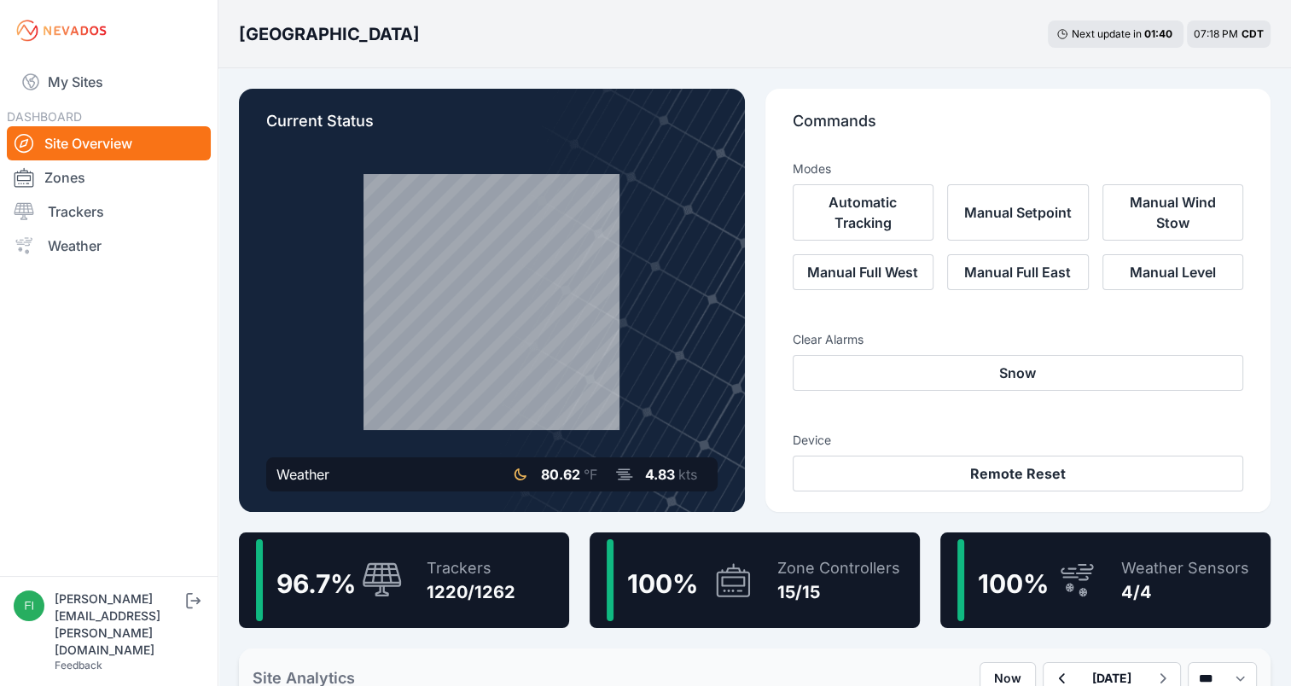 The height and width of the screenshot is (686, 1291). Describe the element at coordinates (863, 212) in the screenshot. I see `button: Automatic Tracking` at that location.